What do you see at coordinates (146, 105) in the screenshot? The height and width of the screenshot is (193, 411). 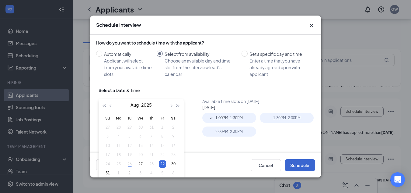 I see `button: 2025` at bounding box center [146, 105].